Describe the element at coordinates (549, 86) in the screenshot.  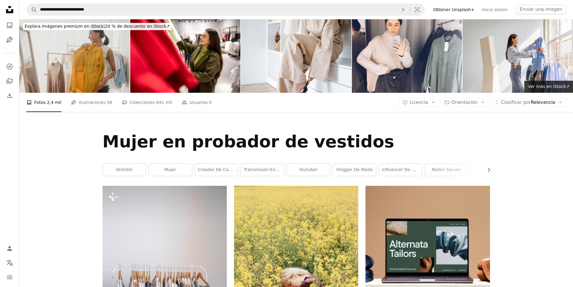
I see `span: Ver más en iStock ↗` at that location.